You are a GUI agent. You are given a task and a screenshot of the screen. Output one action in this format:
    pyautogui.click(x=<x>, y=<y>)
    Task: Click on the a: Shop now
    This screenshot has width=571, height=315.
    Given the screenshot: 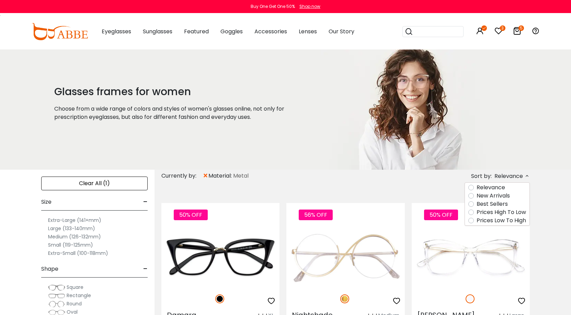 What is the action you would take?
    pyautogui.click(x=308, y=6)
    